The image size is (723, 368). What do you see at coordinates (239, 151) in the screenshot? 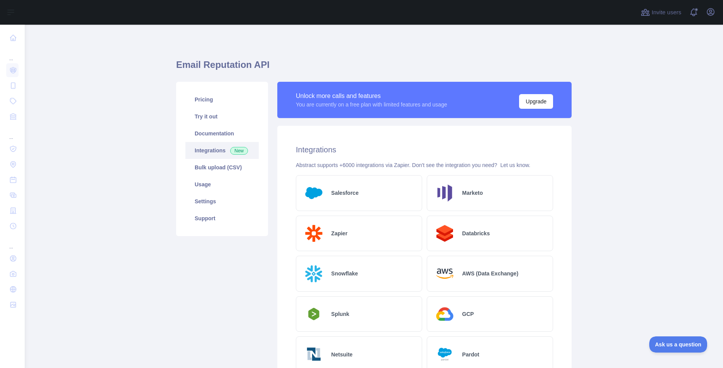
I see `span: New` at bounding box center [239, 151].